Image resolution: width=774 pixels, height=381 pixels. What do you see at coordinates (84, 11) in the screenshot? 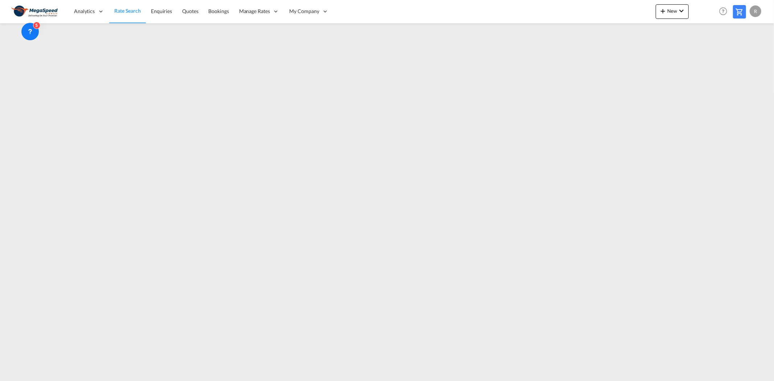
I see `span: Analytics` at bounding box center [84, 11].